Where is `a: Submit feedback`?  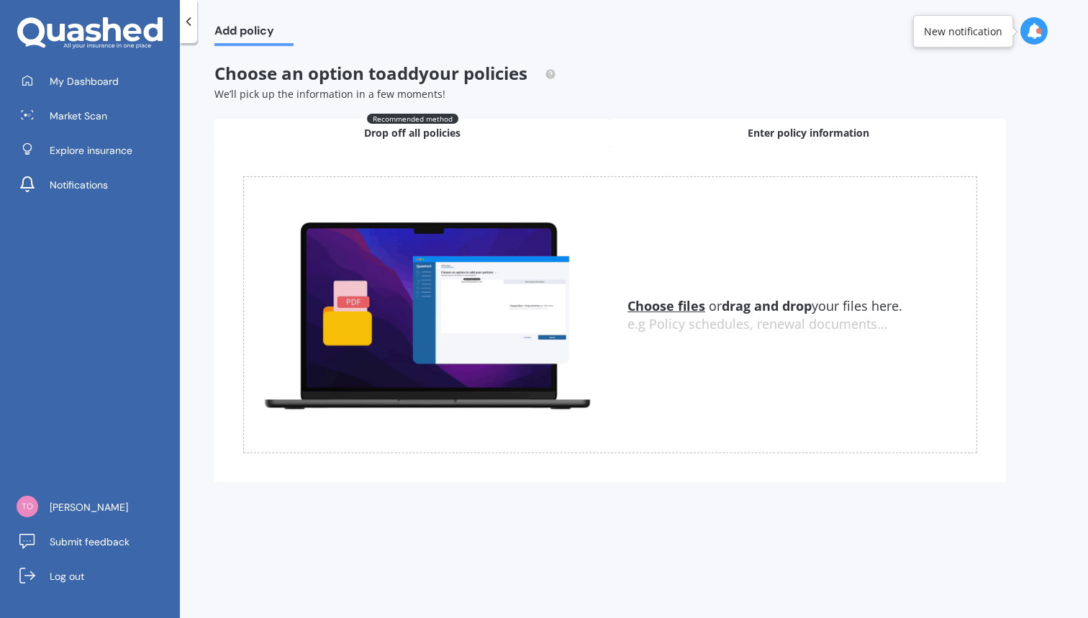 a: Submit feedback is located at coordinates (95, 542).